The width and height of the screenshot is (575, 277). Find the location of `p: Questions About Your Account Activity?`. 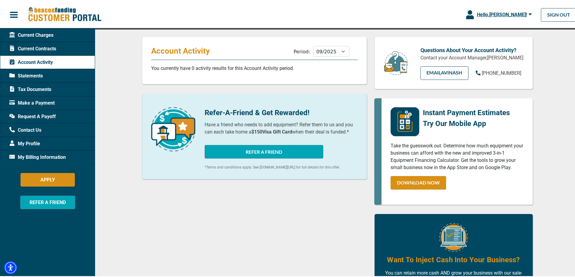

p: Questions About Your Account Activity? is located at coordinates (472, 49).